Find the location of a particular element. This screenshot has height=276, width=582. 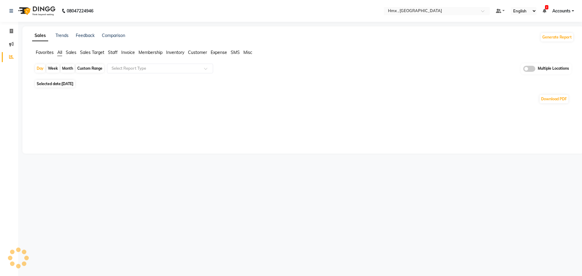

div: Custom Range is located at coordinates (90, 69).